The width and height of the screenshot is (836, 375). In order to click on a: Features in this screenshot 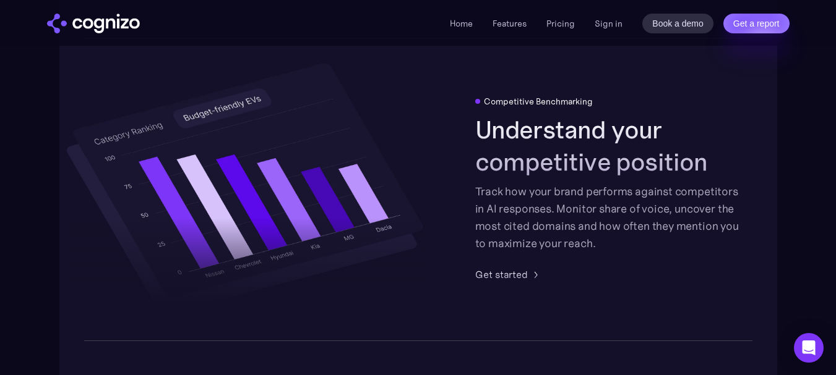, I will do `click(509, 24)`.